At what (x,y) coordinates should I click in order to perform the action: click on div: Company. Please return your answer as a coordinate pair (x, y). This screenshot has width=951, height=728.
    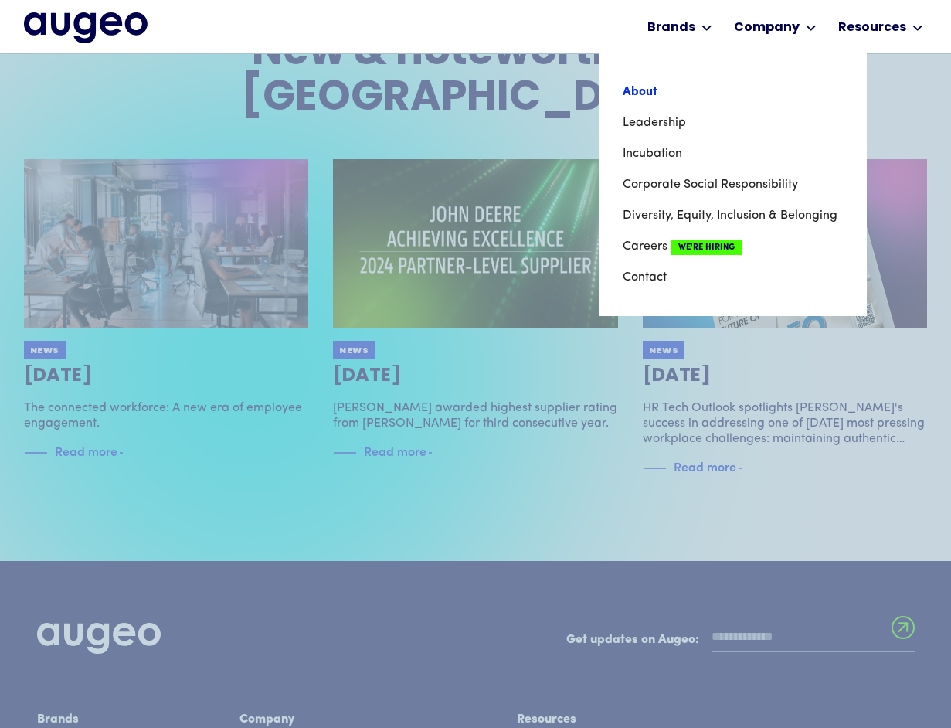
    Looking at the image, I should click on (766, 28).